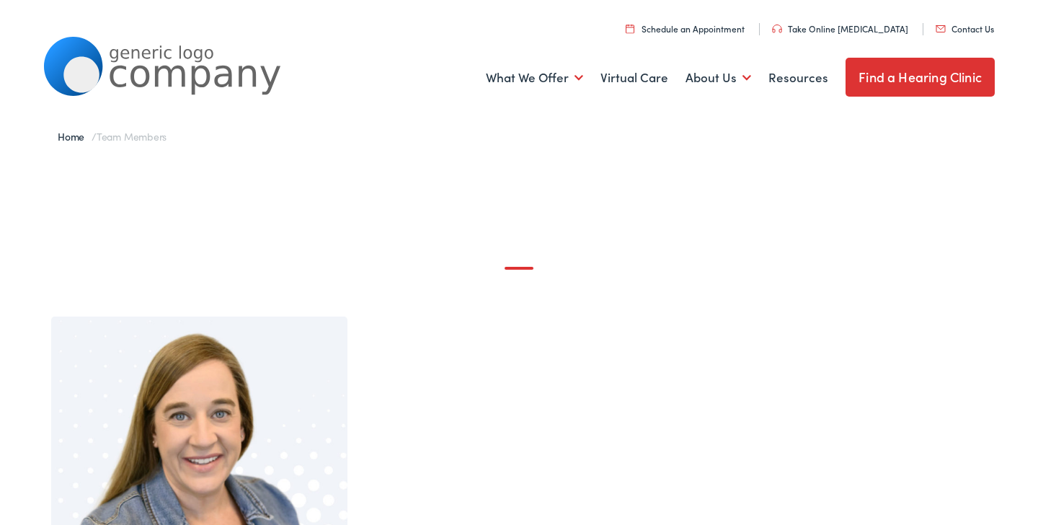 This screenshot has width=1038, height=525. Describe the element at coordinates (798, 78) in the screenshot. I see `a: Resources` at that location.